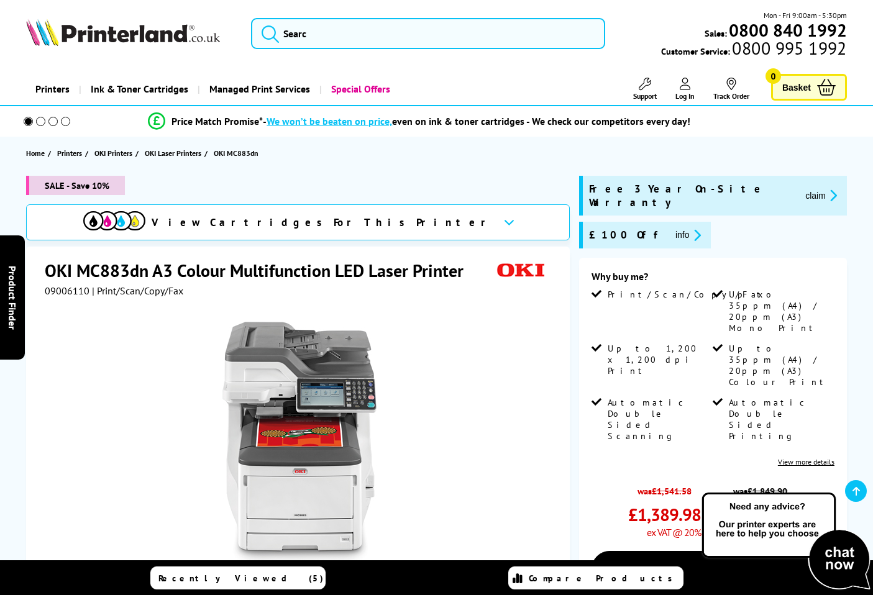 The image size is (873, 595). I want to click on span: | Print/Scan/Copy/Fax, so click(137, 291).